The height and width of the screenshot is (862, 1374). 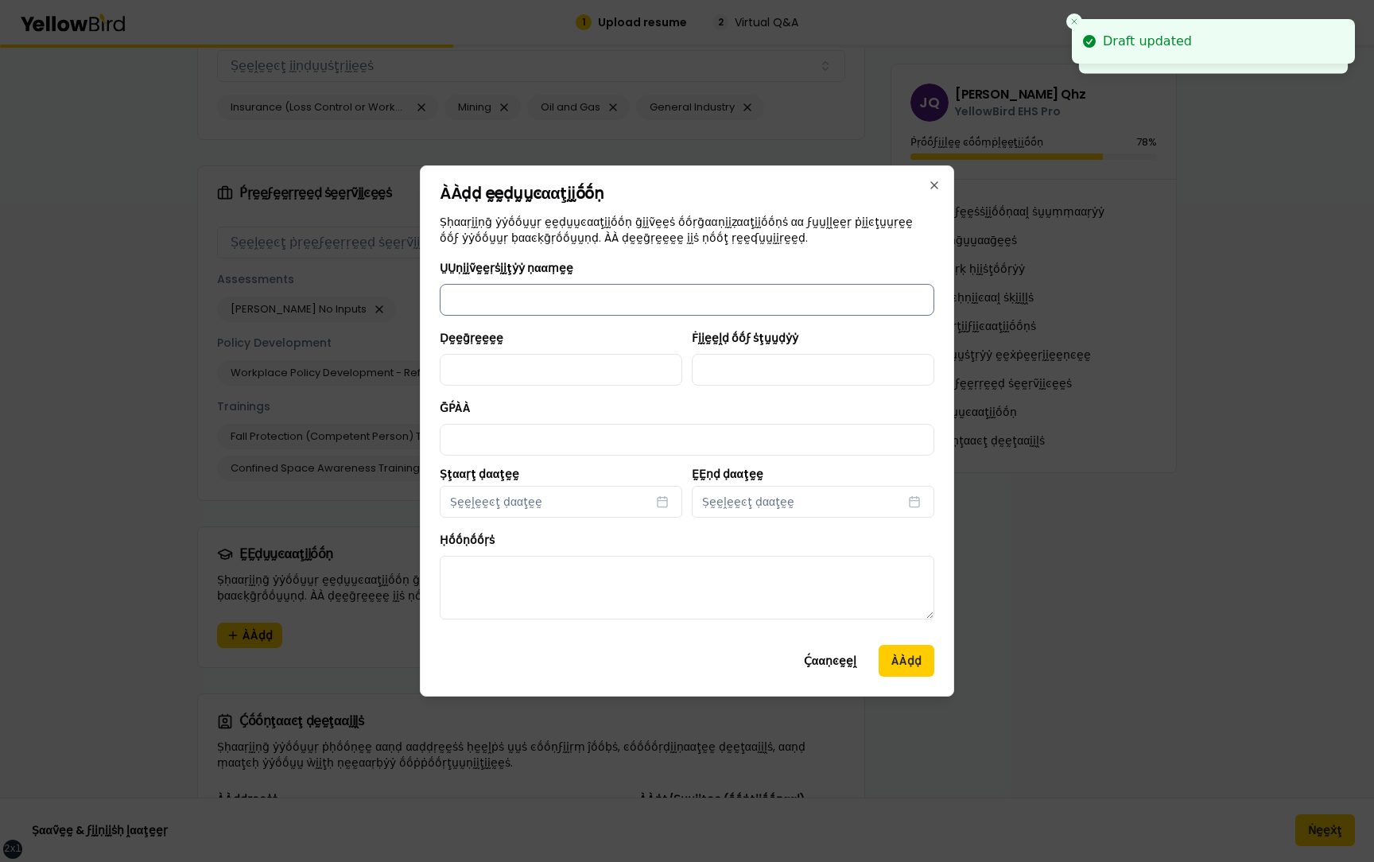 I want to click on h2: ÀÀḍḍ ḛḛḍṵṵͼααţḭḭṓṓṇ, so click(x=687, y=193).